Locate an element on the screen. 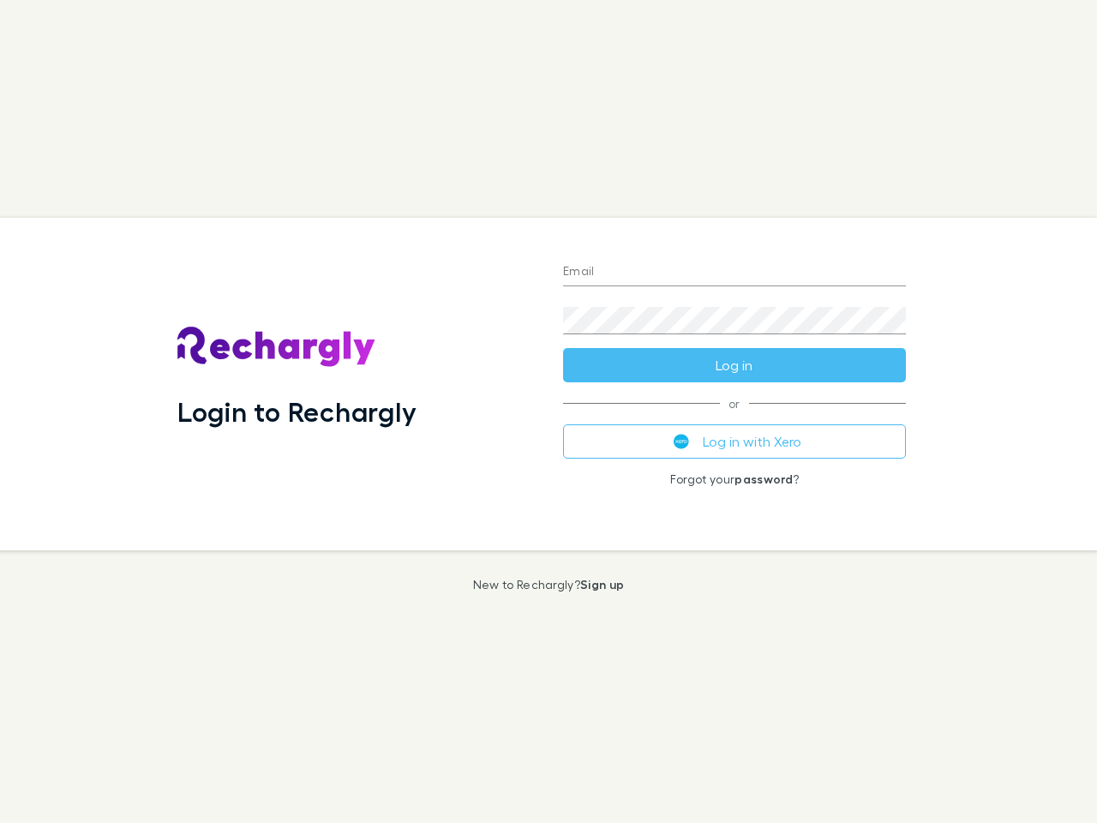 This screenshot has width=1097, height=823. img: Rechargly's Logo is located at coordinates (277, 347).